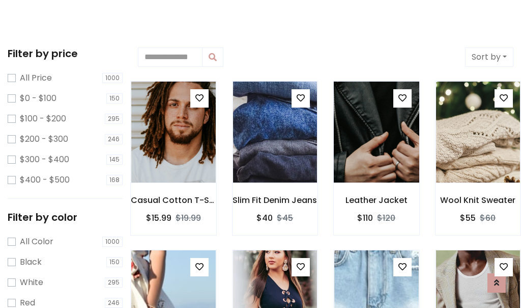  What do you see at coordinates (468, 217) in the screenshot?
I see `h6: $55` at bounding box center [468, 217].